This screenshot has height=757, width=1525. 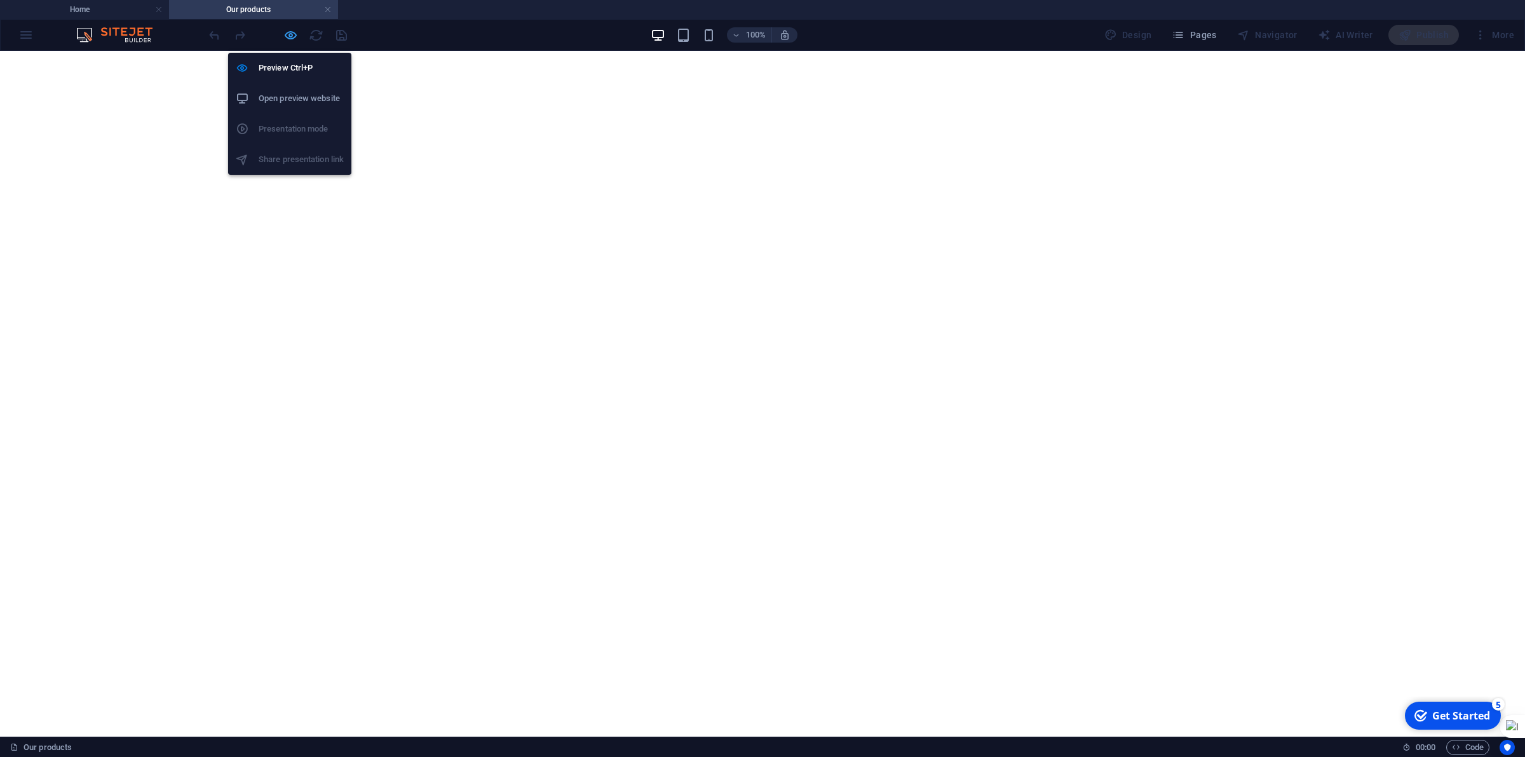 What do you see at coordinates (301, 98) in the screenshot?
I see `h6: Open preview website` at bounding box center [301, 98].